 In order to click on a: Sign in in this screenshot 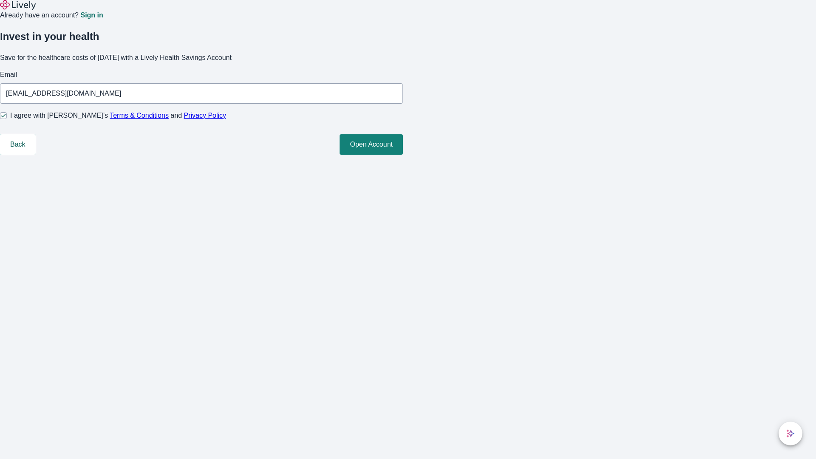, I will do `click(91, 15)`.